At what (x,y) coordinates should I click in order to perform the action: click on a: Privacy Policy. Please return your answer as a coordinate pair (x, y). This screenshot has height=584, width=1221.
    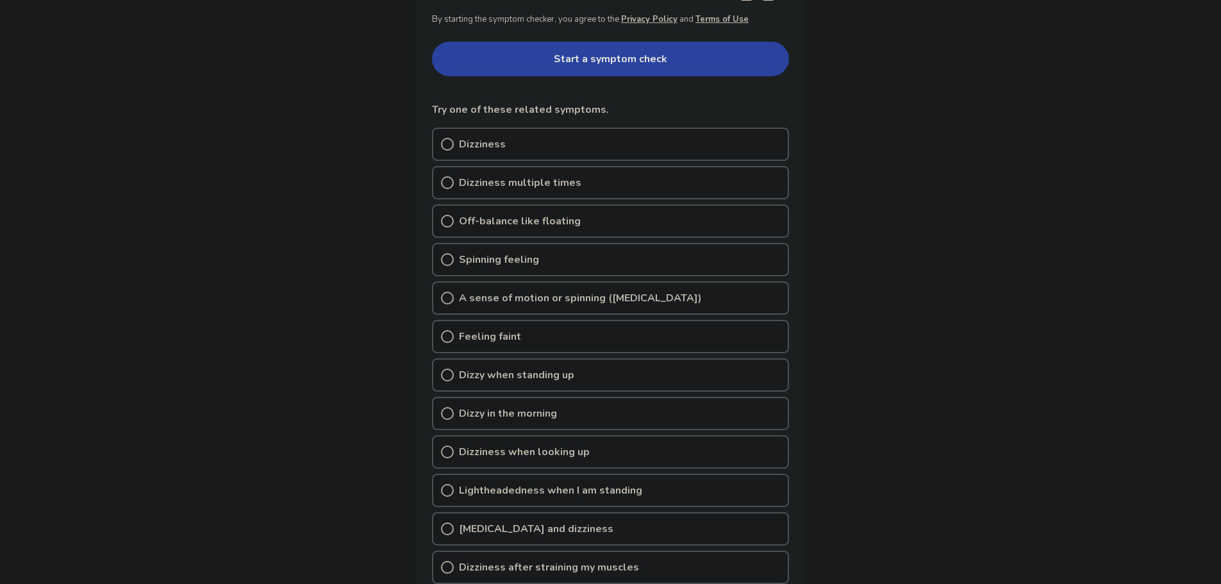
    Looking at the image, I should click on (649, 19).